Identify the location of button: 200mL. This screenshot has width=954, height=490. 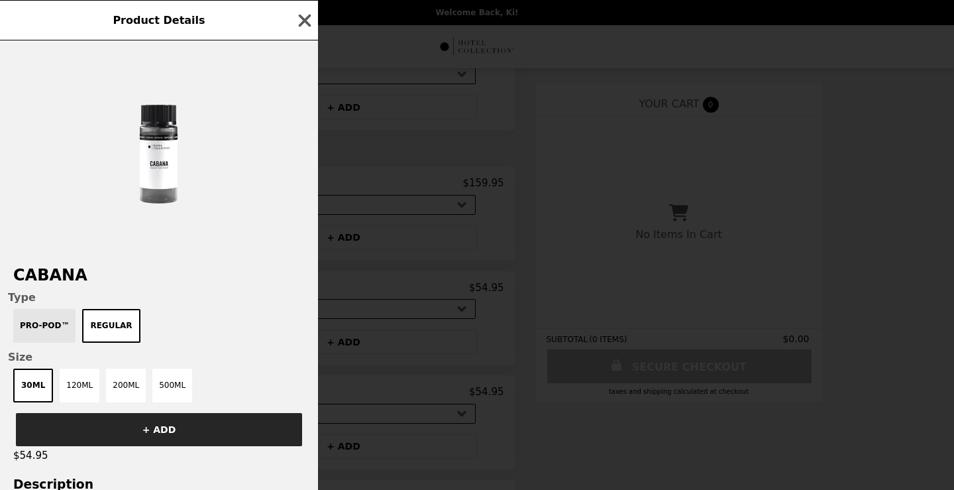
(126, 385).